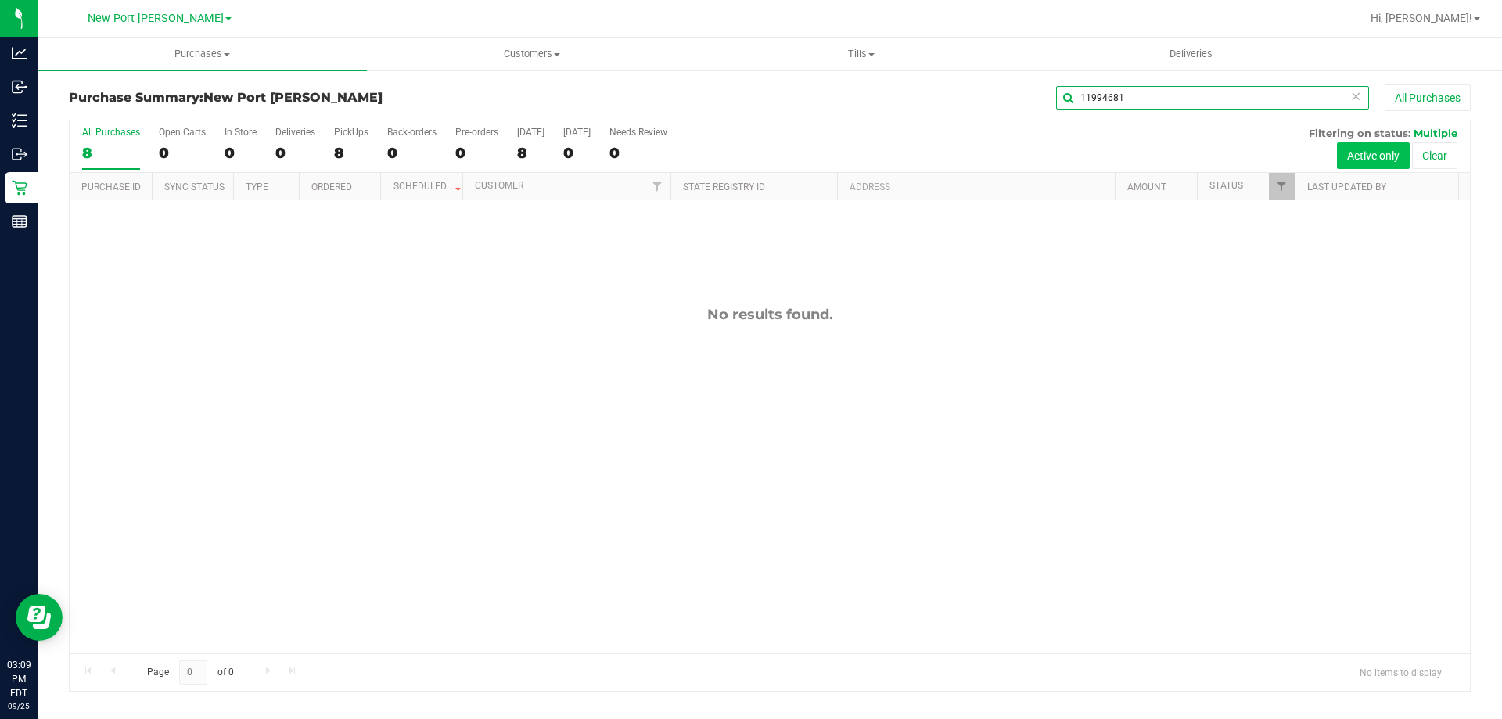 This screenshot has width=1502, height=719. I want to click on div: In Store, so click(240, 132).